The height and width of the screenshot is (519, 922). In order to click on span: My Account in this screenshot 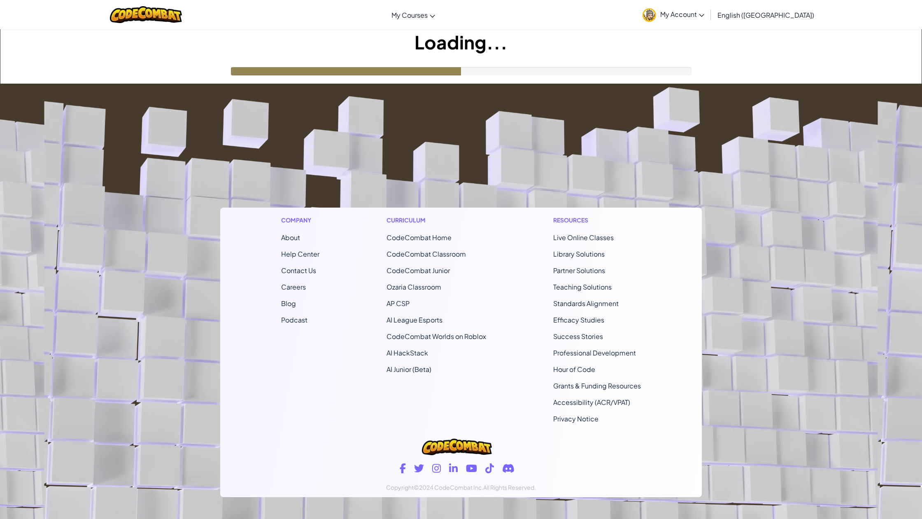, I will do `click(682, 14)`.